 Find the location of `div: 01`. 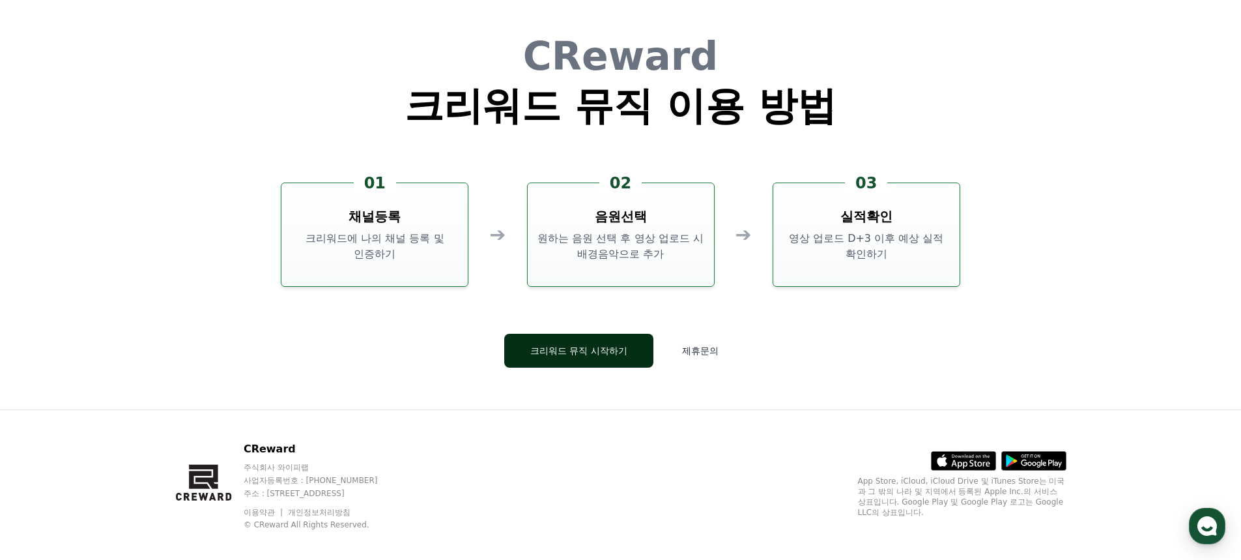

div: 01 is located at coordinates (375, 183).